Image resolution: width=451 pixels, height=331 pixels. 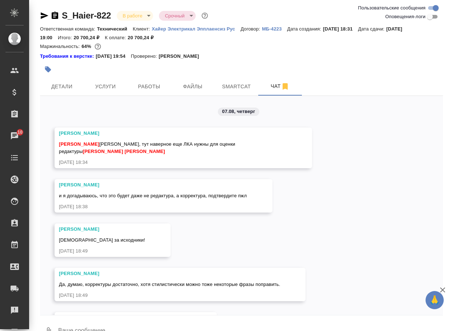 What do you see at coordinates (372, 29) in the screenshot?
I see `p: Дата сдачи:` at bounding box center [372, 29].